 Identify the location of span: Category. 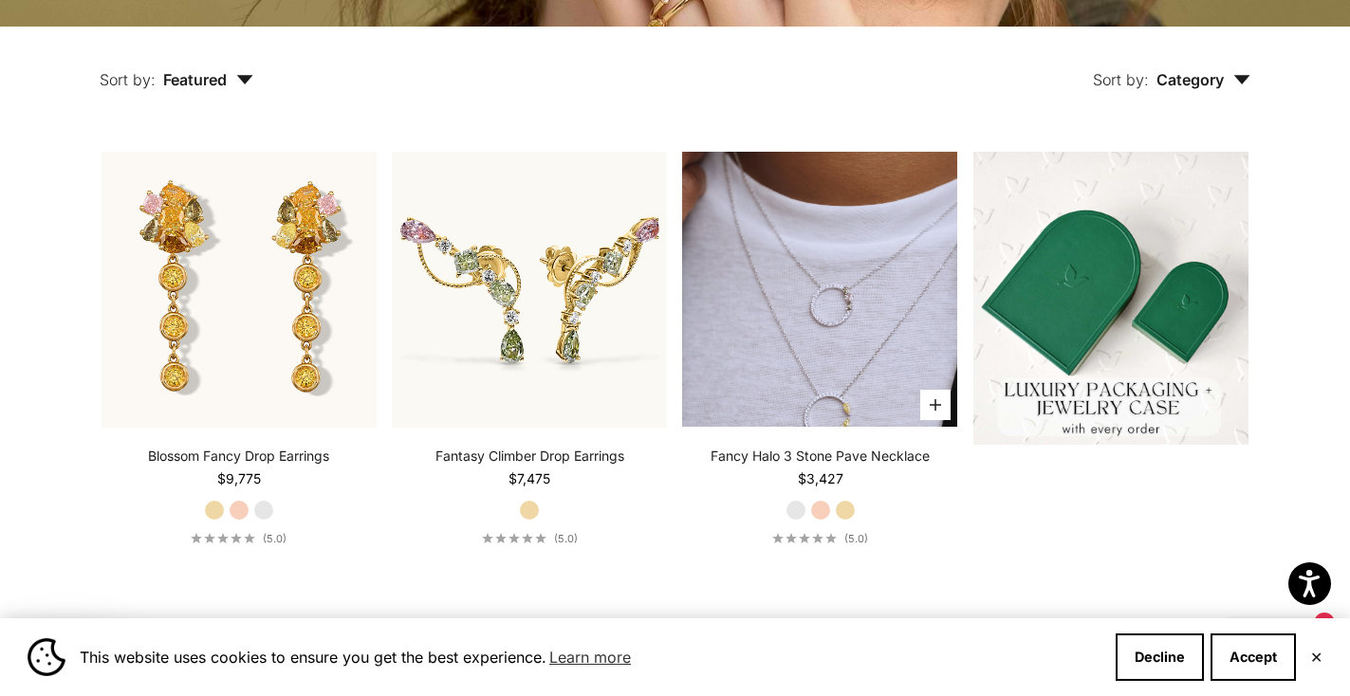
(1203, 80).